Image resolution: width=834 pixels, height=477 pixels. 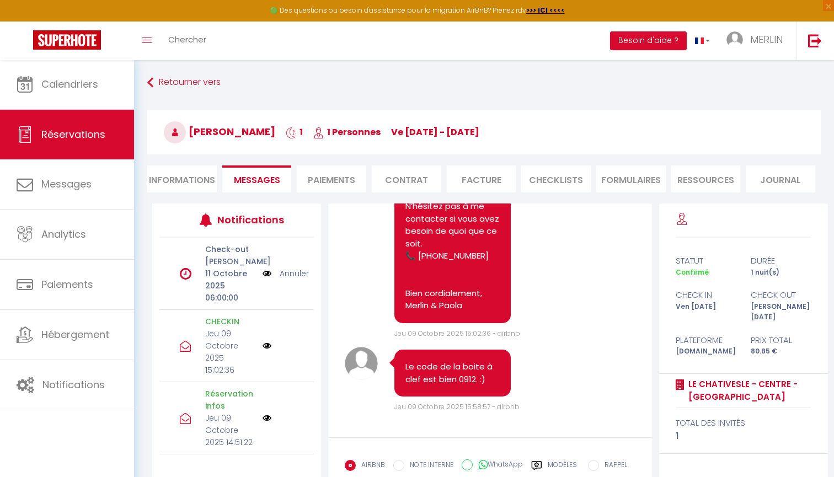 I want to click on li: Ressources, so click(x=706, y=179).